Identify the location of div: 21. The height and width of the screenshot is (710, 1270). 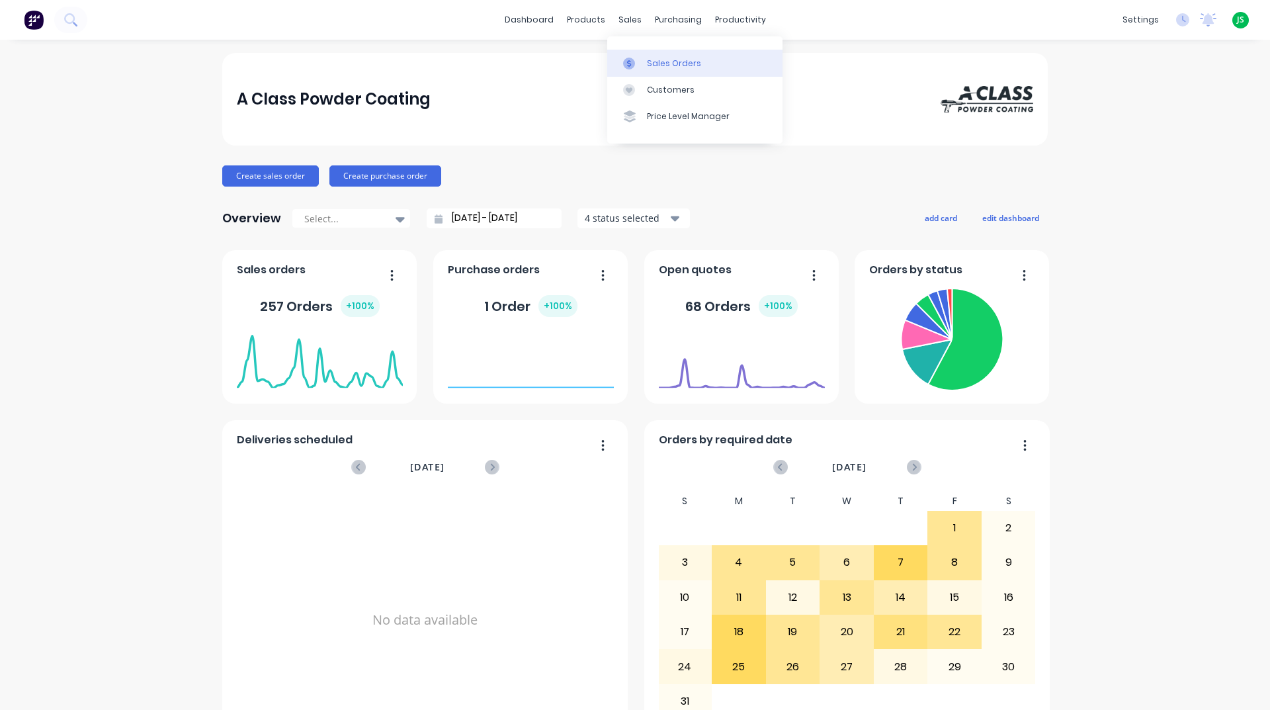
(901, 632).